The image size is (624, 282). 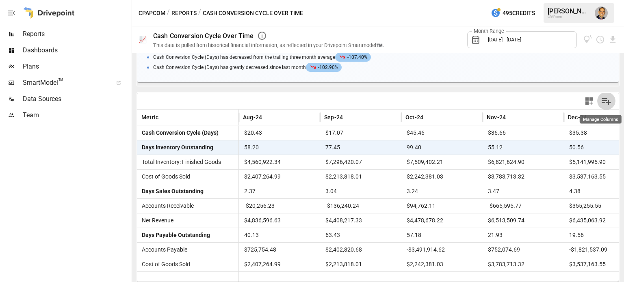 What do you see at coordinates (442, 191) in the screenshot?
I see `span: 3.24` at bounding box center [442, 191].